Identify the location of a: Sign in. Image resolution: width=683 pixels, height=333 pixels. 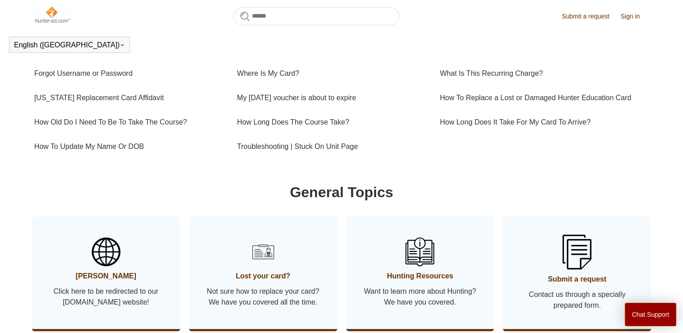
(635, 16).